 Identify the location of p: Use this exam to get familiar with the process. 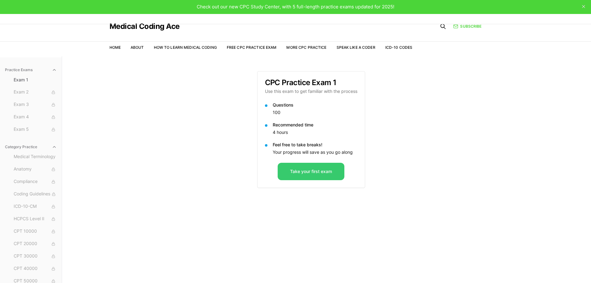
(311, 91).